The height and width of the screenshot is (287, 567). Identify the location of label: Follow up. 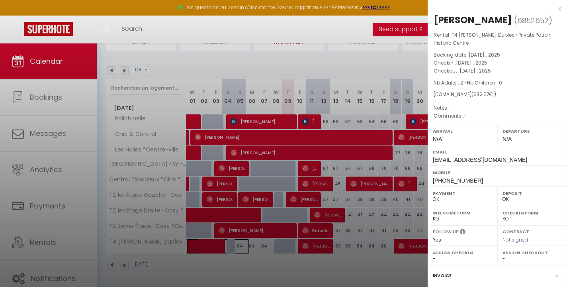
(446, 231).